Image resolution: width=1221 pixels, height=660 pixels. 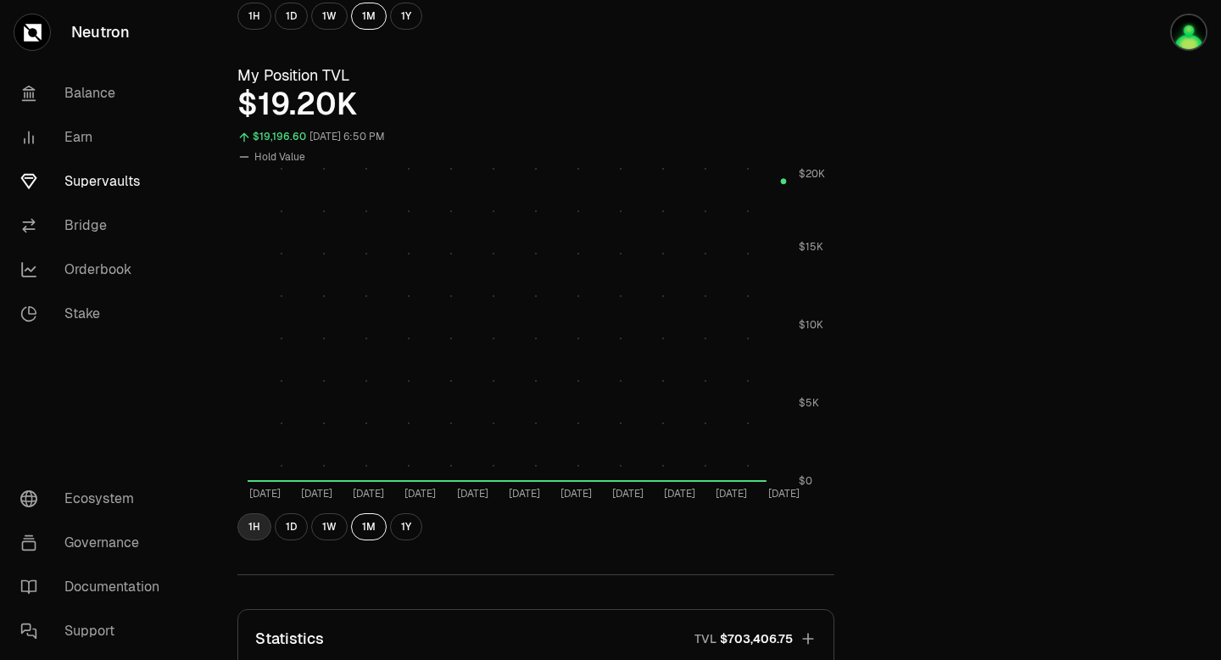 I want to click on a: Earn, so click(x=95, y=137).